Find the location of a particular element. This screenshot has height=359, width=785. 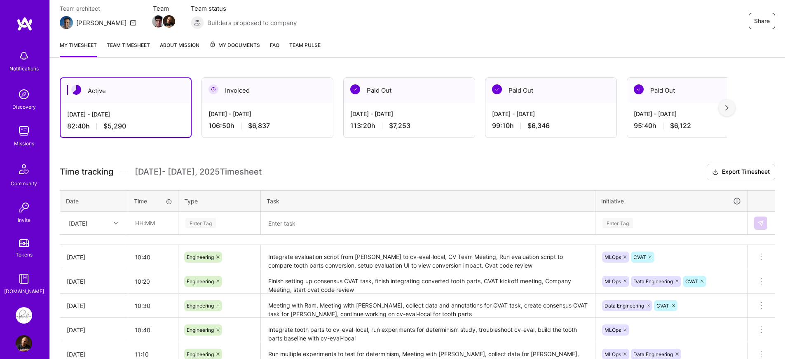

span: Team status is located at coordinates (243, 8).